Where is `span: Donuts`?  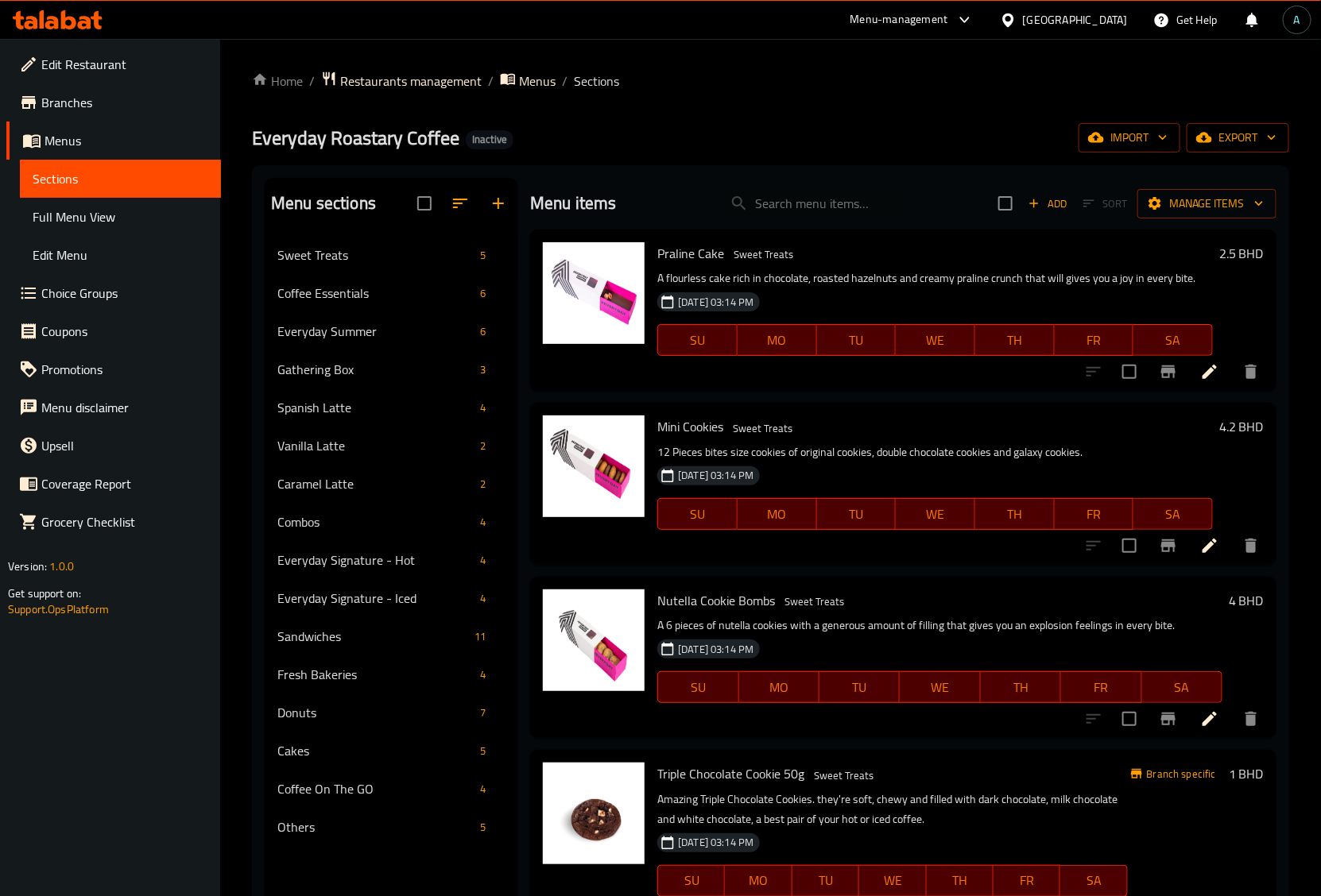
span: Donuts is located at coordinates (375, 713).